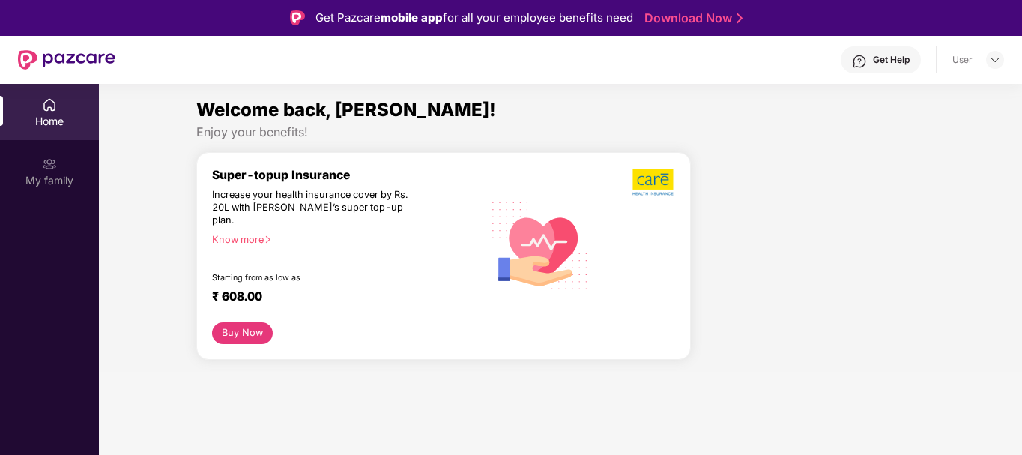  Describe the element at coordinates (691, 18) in the screenshot. I see `a: Download Now` at that location.